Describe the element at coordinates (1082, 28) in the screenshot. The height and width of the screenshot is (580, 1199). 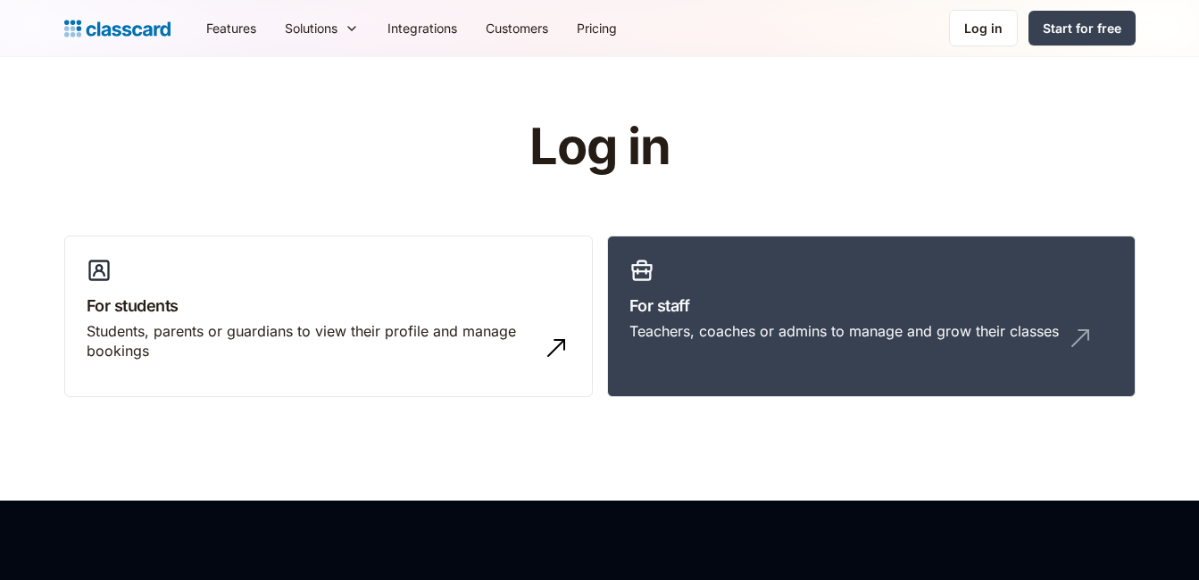
I see `div: Start for free` at that location.